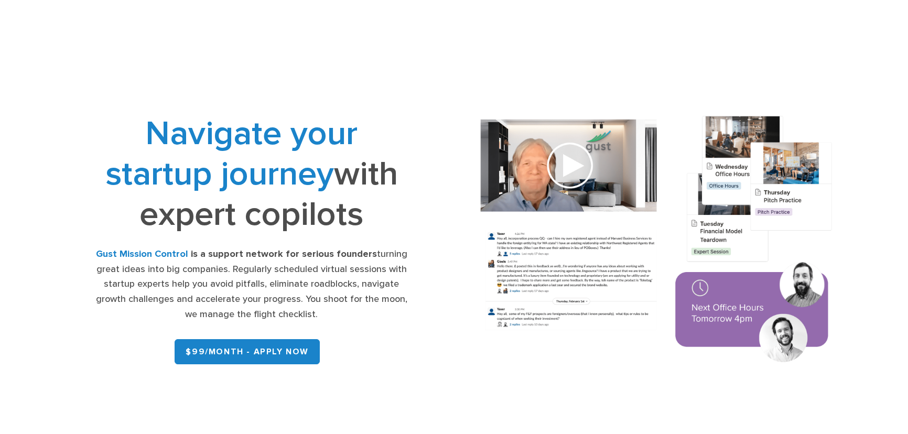 The height and width of the screenshot is (434, 908). What do you see at coordinates (656, 241) in the screenshot?
I see `img: Composition of calendar events, a video call presentation, and chat rooms` at bounding box center [656, 241].